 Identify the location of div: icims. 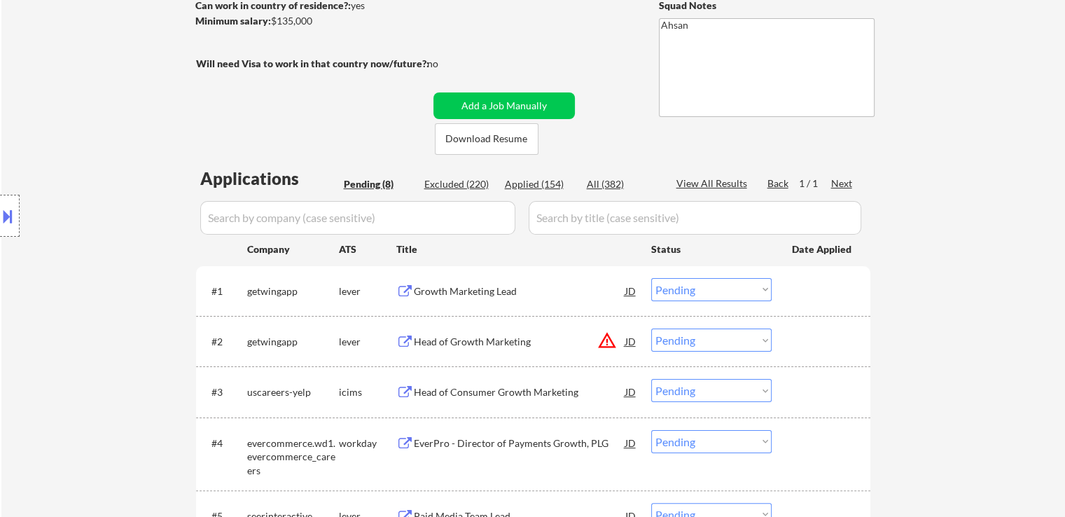
(368, 392).